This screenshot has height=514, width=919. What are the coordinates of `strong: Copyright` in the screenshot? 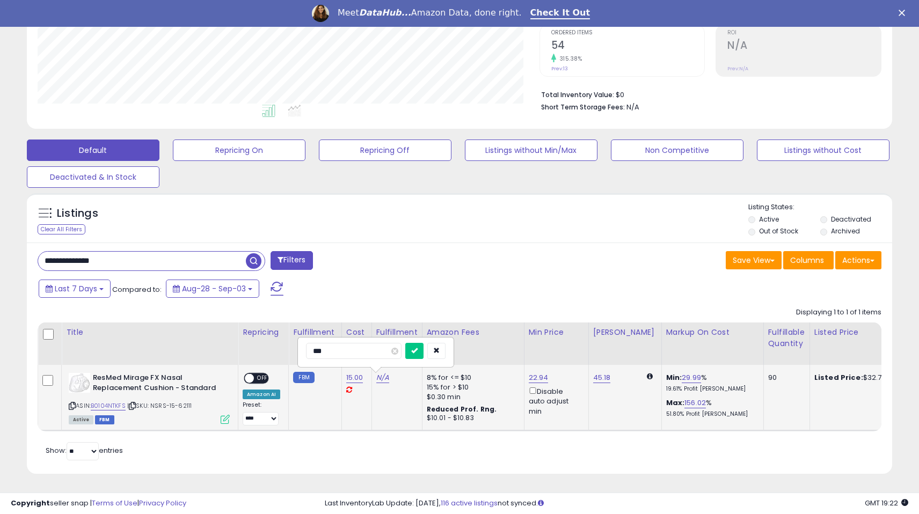 It's located at (30, 503).